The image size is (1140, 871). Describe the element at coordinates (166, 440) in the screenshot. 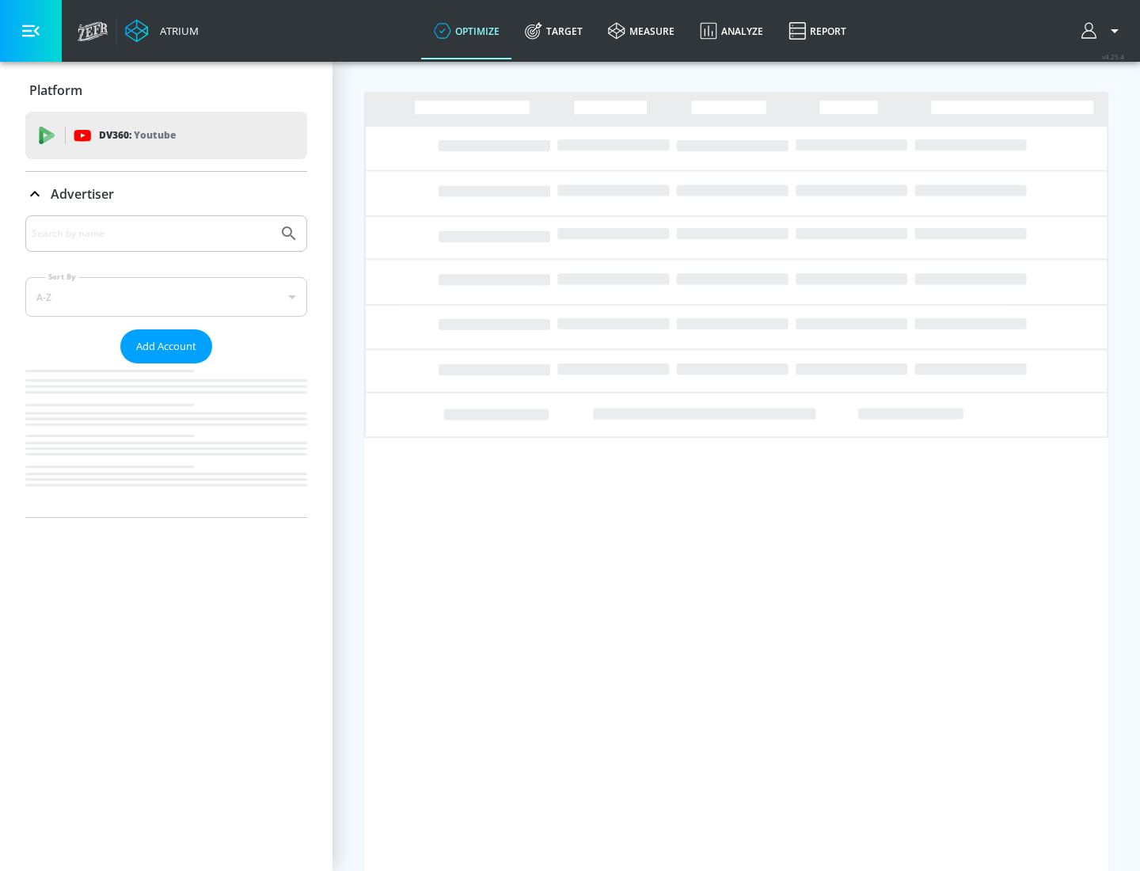

I see `nav: list of Advertiser` at that location.